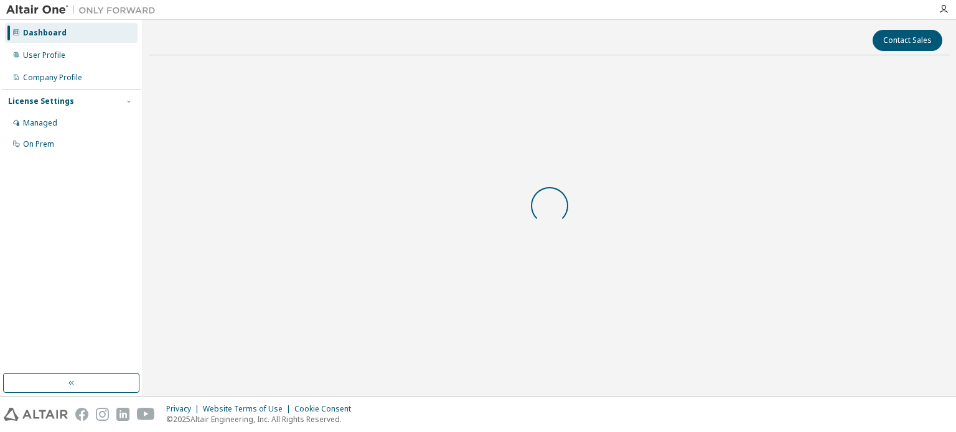 The width and height of the screenshot is (956, 432). I want to click on div: Dashboard, so click(45, 33).